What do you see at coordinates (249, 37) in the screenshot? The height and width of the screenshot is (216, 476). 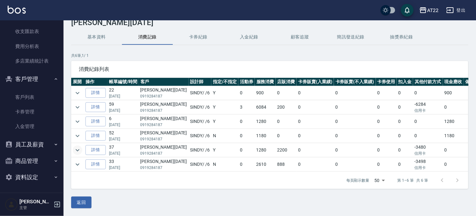 I see `button: 入金紀錄` at bounding box center [249, 37].